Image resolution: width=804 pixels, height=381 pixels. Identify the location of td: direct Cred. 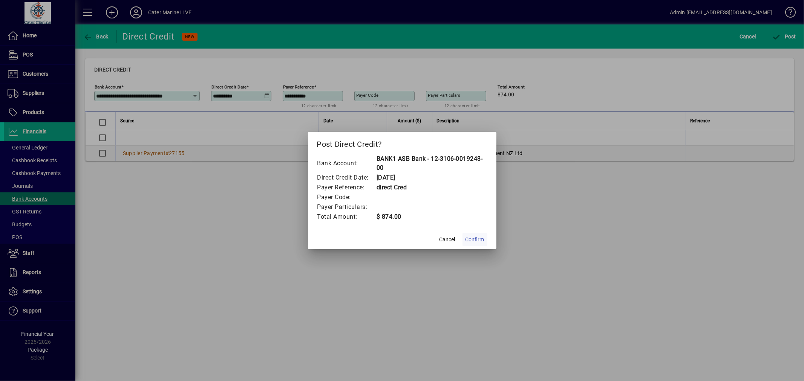
(431, 188).